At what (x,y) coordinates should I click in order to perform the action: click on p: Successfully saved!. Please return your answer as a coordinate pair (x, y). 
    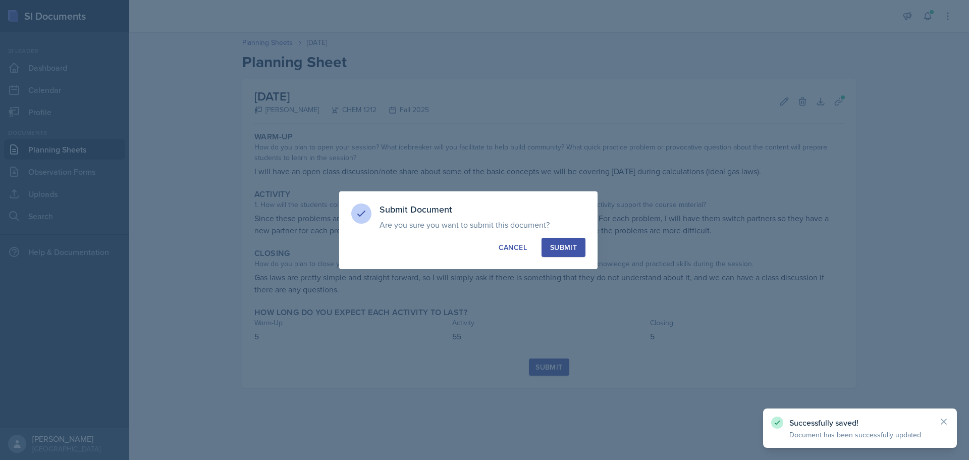
    Looking at the image, I should click on (860, 422).